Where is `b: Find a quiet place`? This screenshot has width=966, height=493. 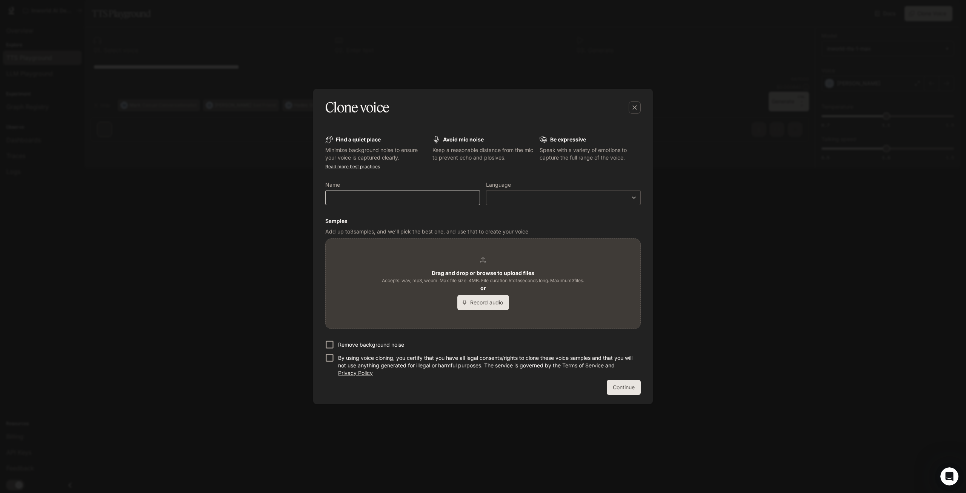 b: Find a quiet place is located at coordinates (358, 139).